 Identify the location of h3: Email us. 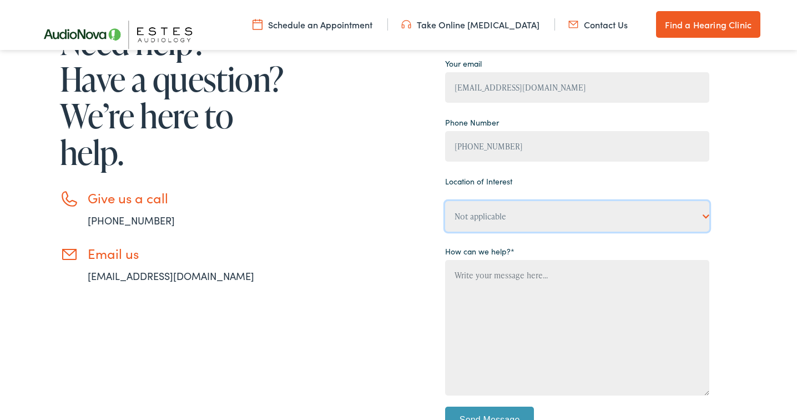
(188, 253).